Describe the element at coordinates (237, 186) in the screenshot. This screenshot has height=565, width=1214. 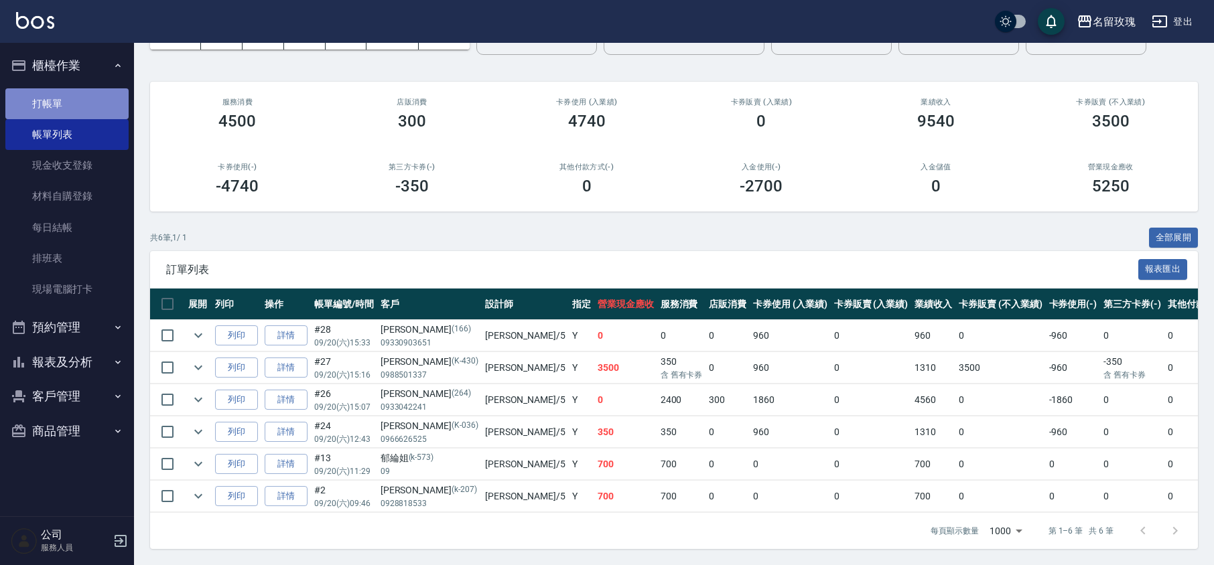
I see `h3: -4740` at that location.